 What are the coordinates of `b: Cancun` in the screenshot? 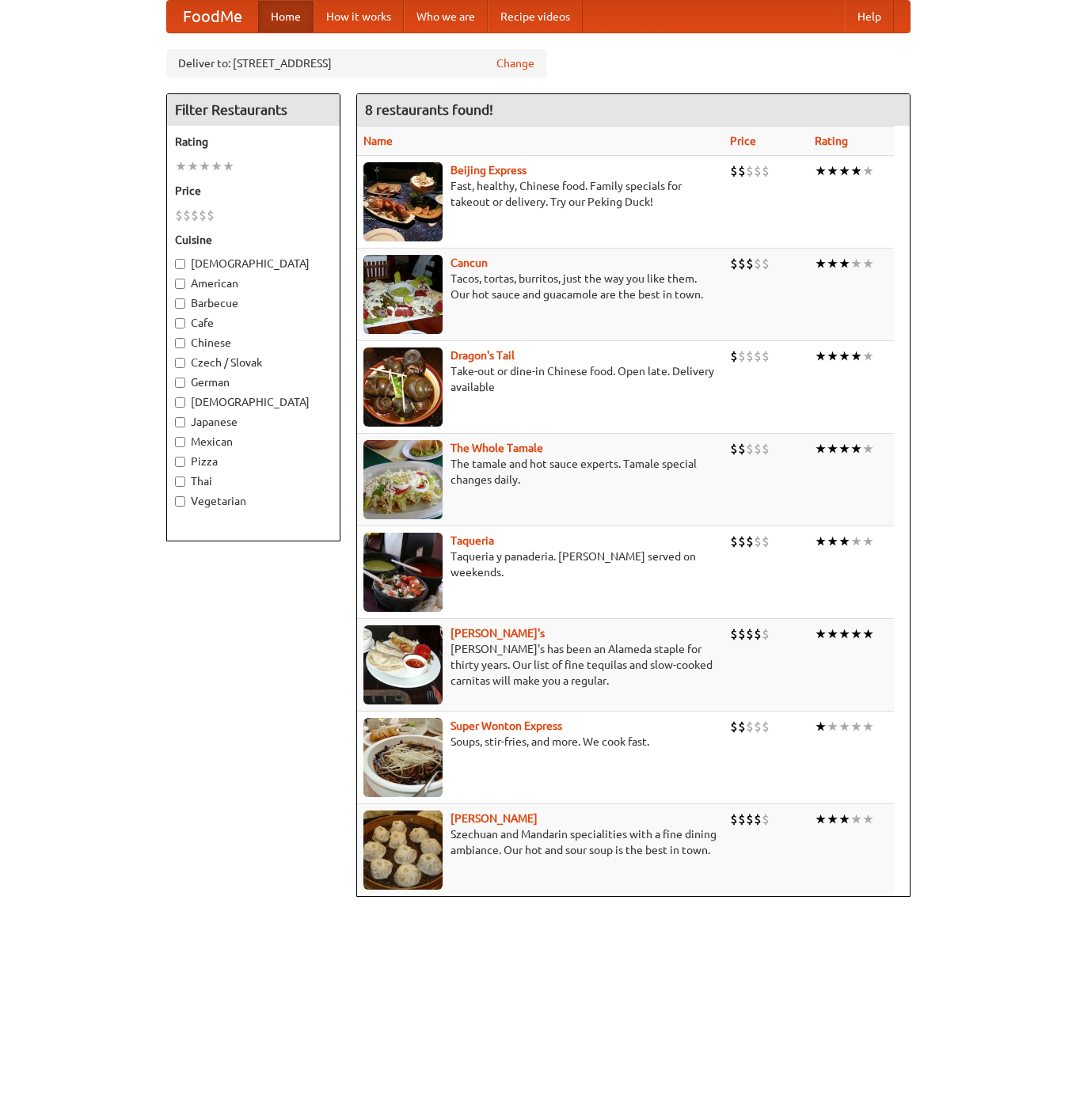 It's located at (469, 263).